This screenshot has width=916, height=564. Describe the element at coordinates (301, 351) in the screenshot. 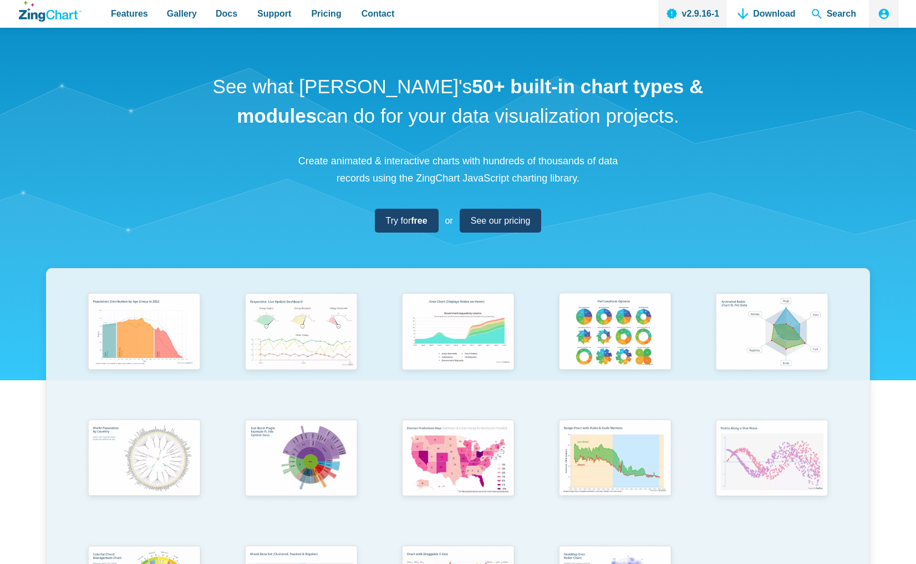

I see `a: Responsive Live Update Dashboard` at that location.